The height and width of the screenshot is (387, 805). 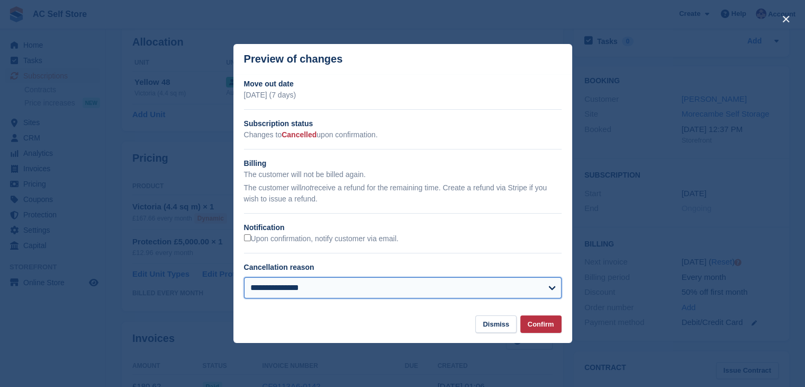 I want to click on button: Confirm, so click(x=541, y=324).